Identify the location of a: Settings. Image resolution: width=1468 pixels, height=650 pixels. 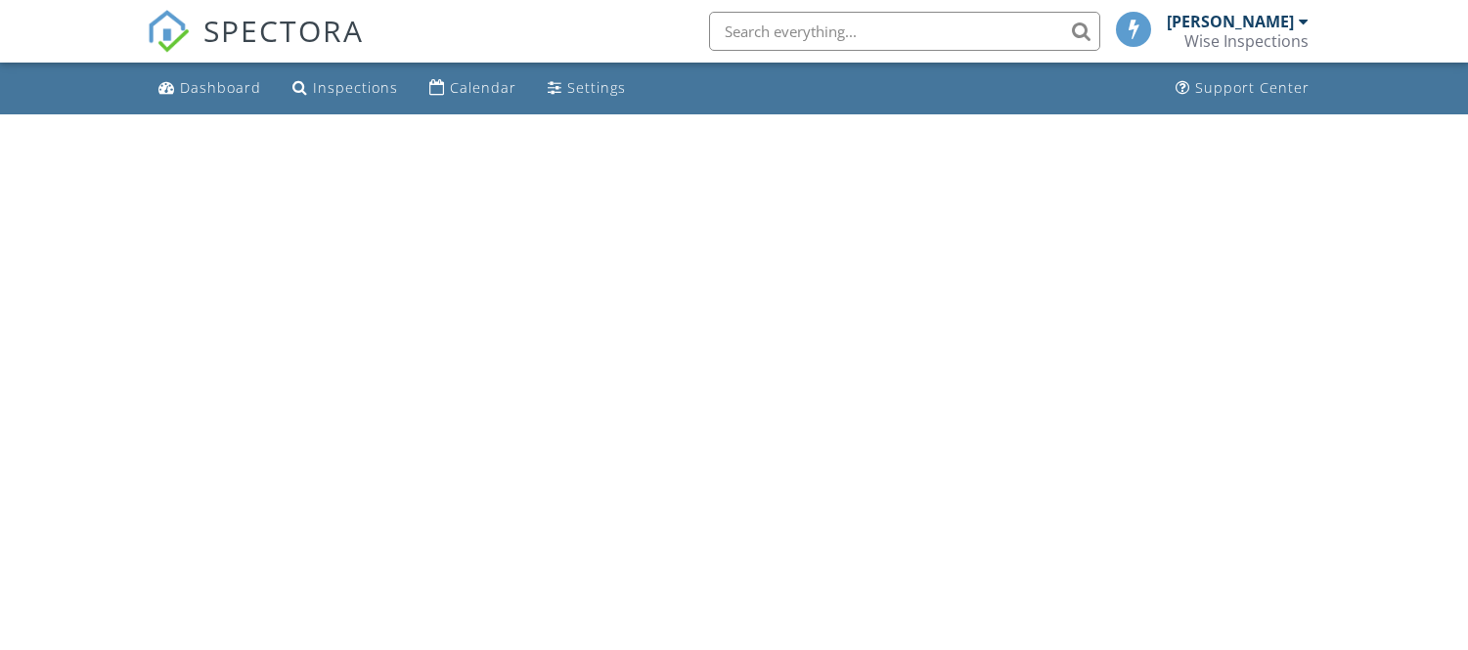
(587, 88).